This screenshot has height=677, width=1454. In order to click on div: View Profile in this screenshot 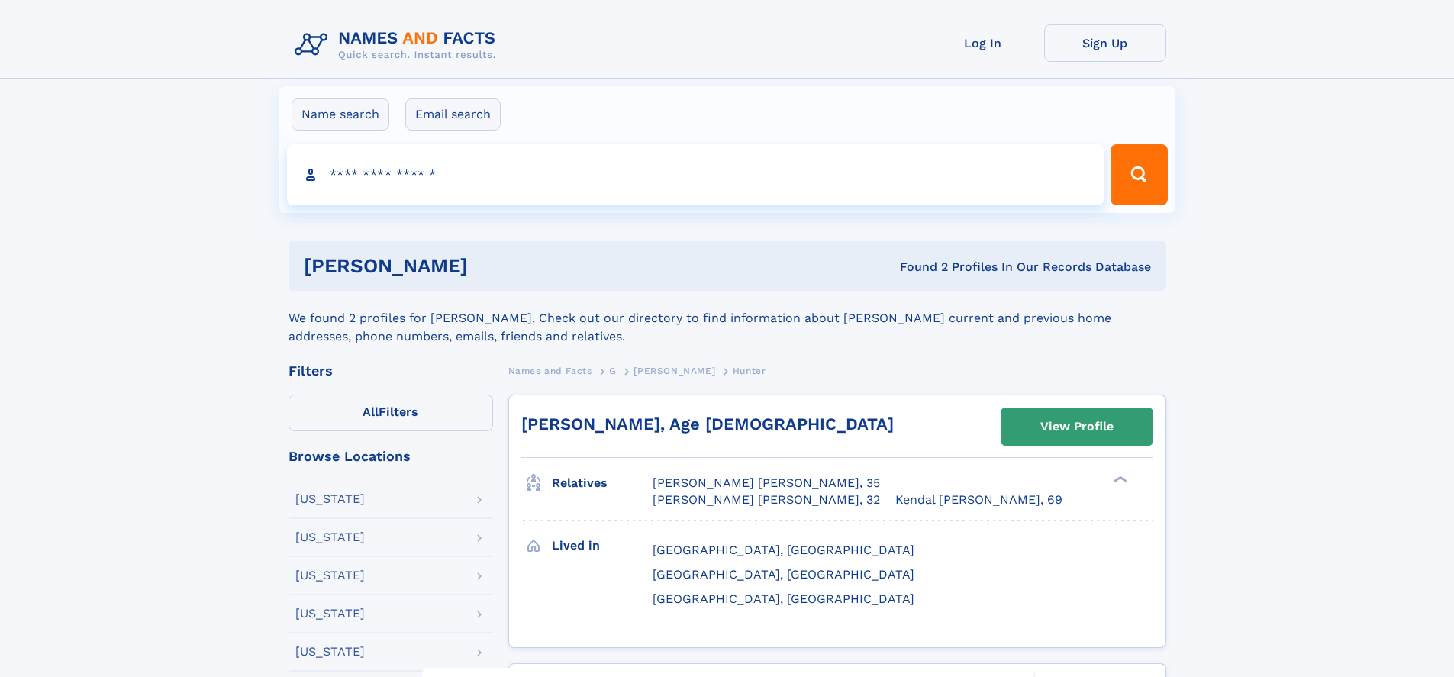, I will do `click(1077, 427)`.